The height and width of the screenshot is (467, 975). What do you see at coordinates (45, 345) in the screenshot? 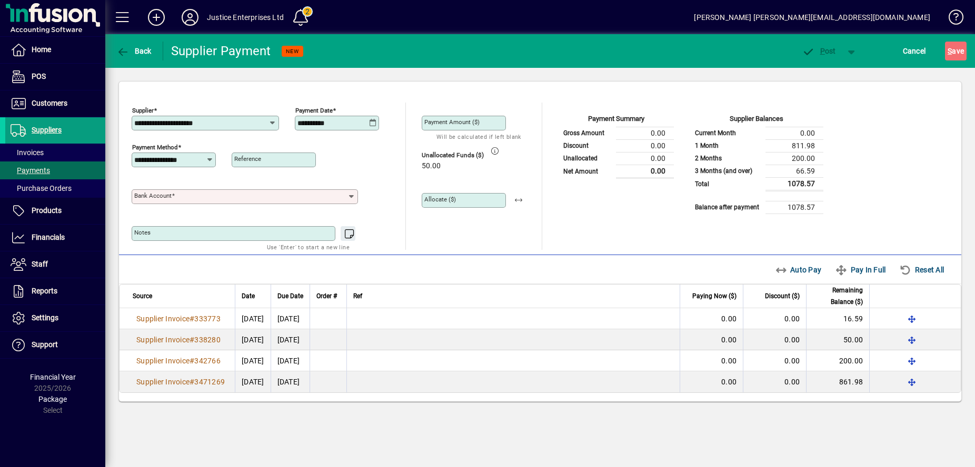
I see `span: Support` at bounding box center [45, 345].